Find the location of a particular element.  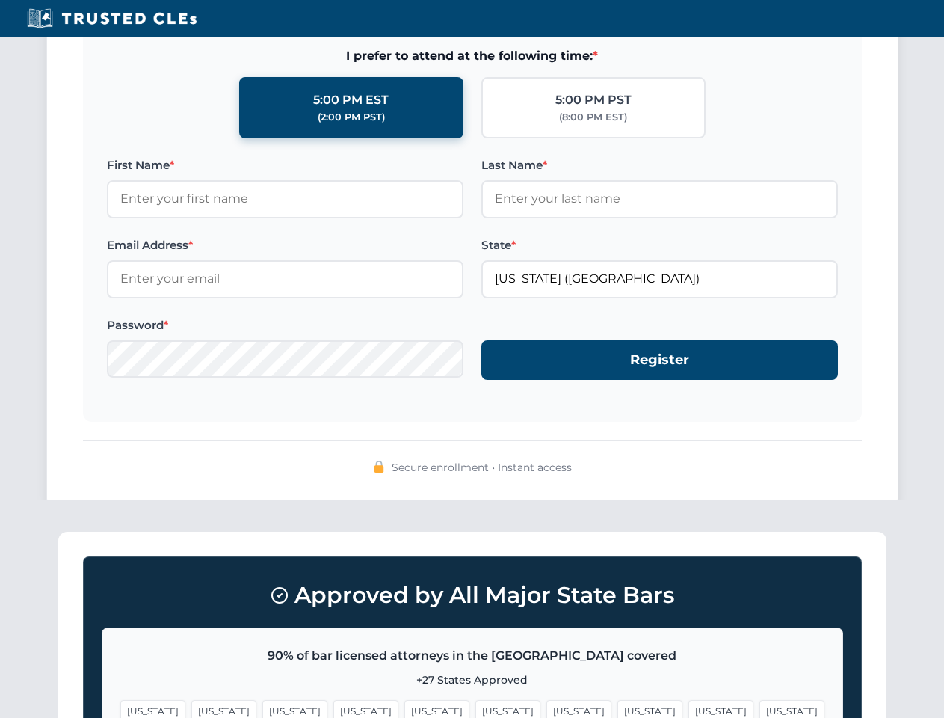

img: Trusted CLEs is located at coordinates (111, 19).